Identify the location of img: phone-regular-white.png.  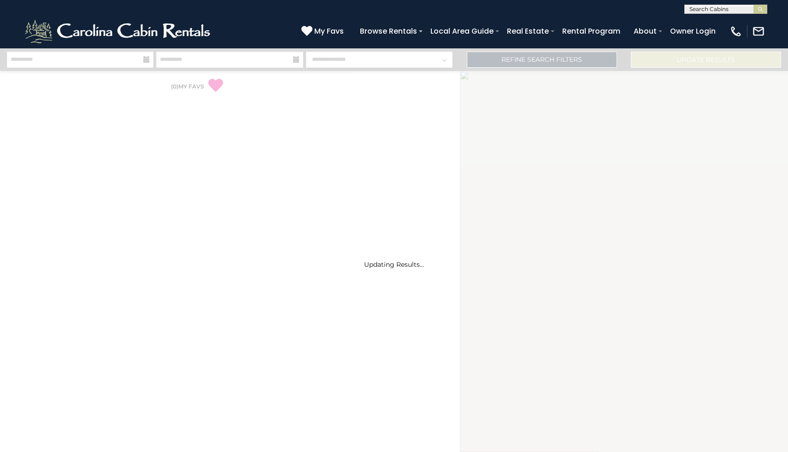
(736, 31).